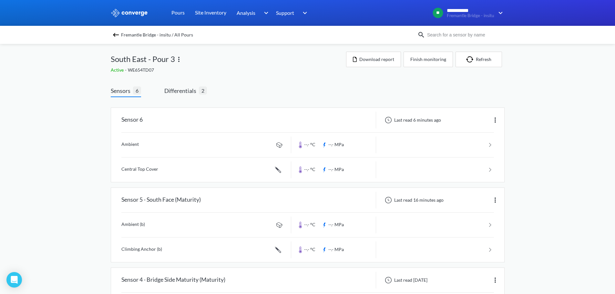  What do you see at coordinates (118, 70) in the screenshot?
I see `span: Active` at bounding box center [118, 70].